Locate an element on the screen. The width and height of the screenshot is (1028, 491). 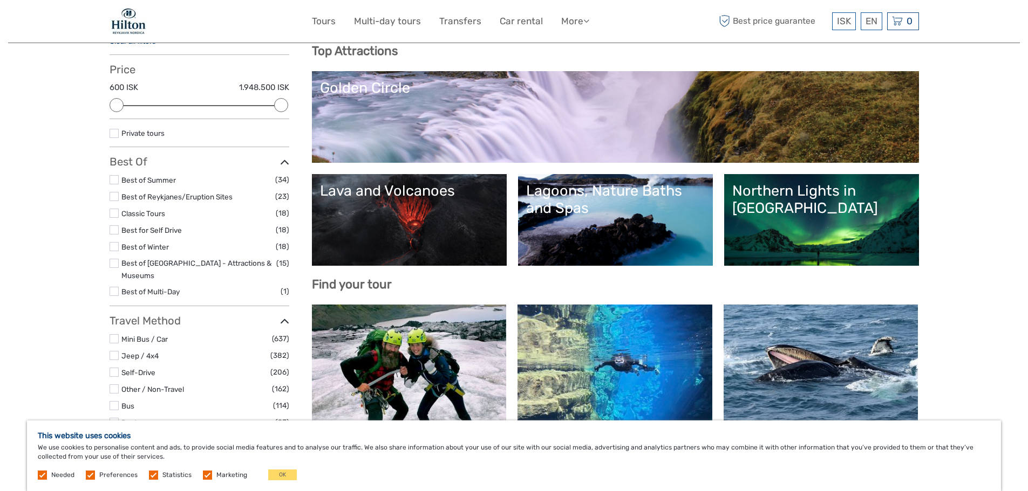
label: Preferences is located at coordinates (118, 475).